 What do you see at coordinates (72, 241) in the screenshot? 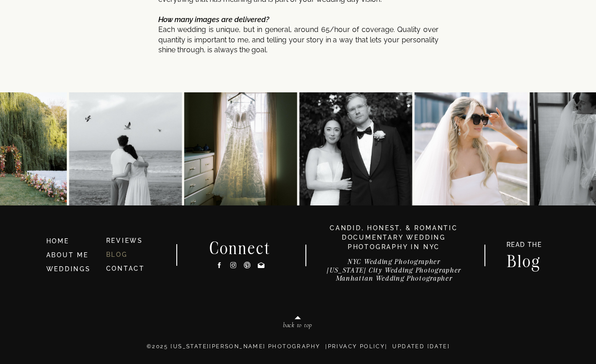
I see `h3: HOME` at bounding box center [72, 241].